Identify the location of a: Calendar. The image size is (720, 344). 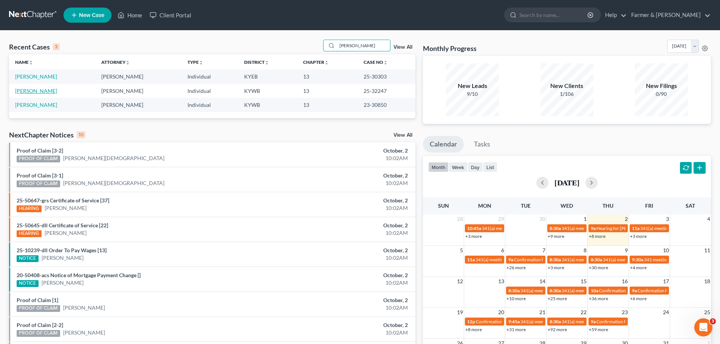
(444, 144).